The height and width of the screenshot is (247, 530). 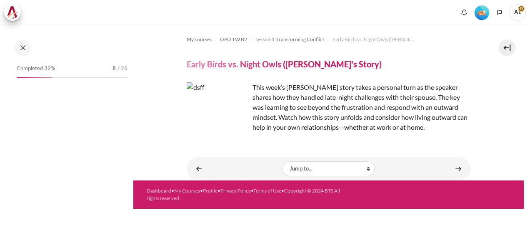 I want to click on a: User menu, so click(x=517, y=12).